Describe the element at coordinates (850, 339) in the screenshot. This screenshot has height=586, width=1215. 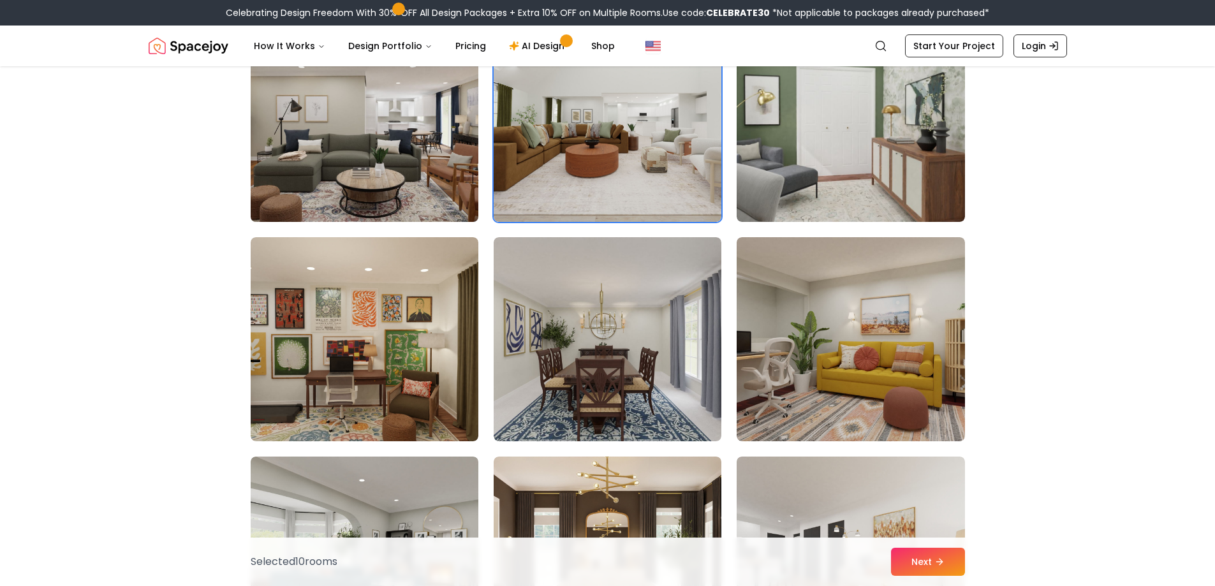
I see `img: Room room-78` at that location.